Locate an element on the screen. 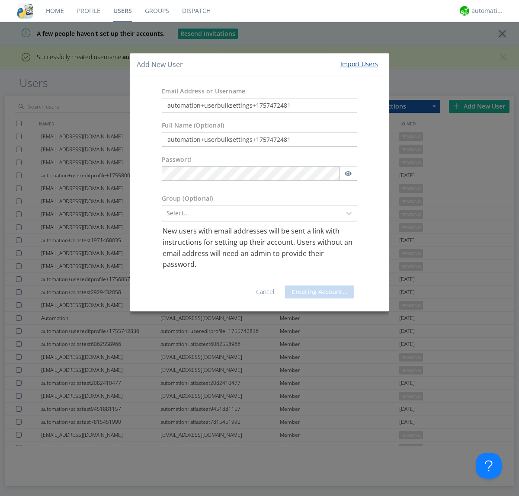  p: New users with email addresses will be sent a link with instructions for setting up their account... is located at coordinates (260, 248).